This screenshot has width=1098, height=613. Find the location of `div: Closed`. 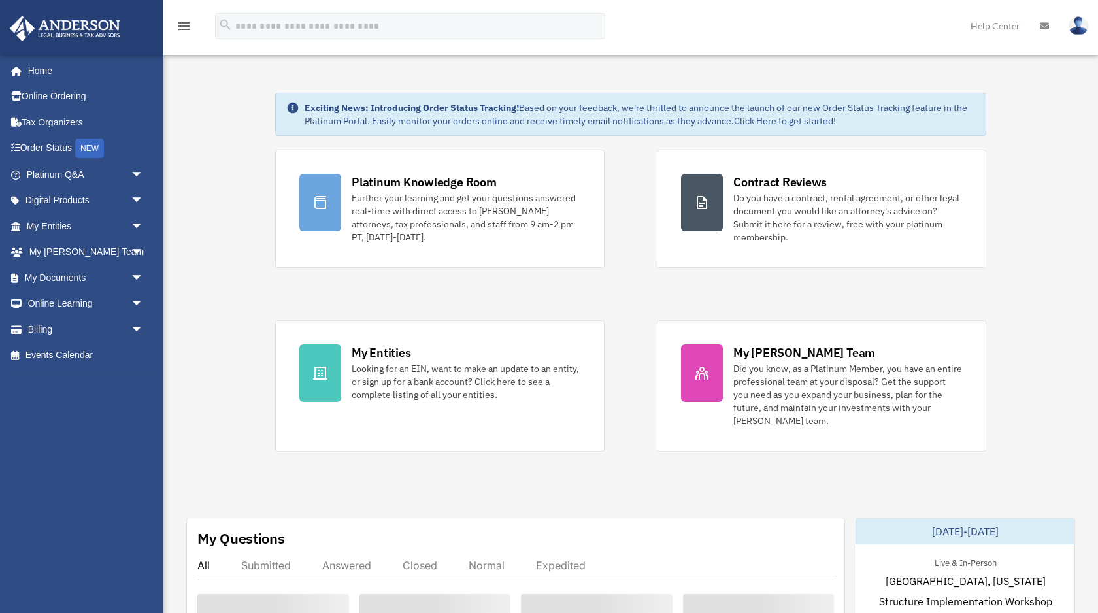

div: Closed is located at coordinates (420, 565).